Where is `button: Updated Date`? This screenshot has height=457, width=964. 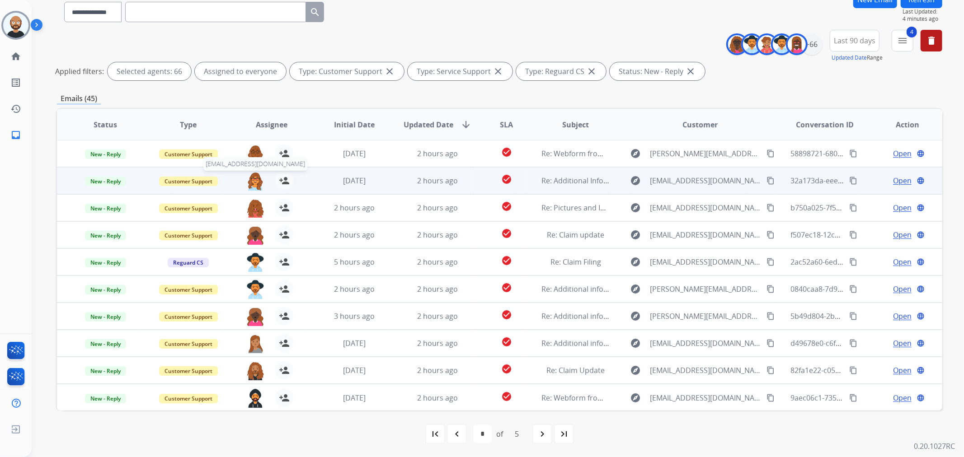
button: Updated Date is located at coordinates (849, 58).